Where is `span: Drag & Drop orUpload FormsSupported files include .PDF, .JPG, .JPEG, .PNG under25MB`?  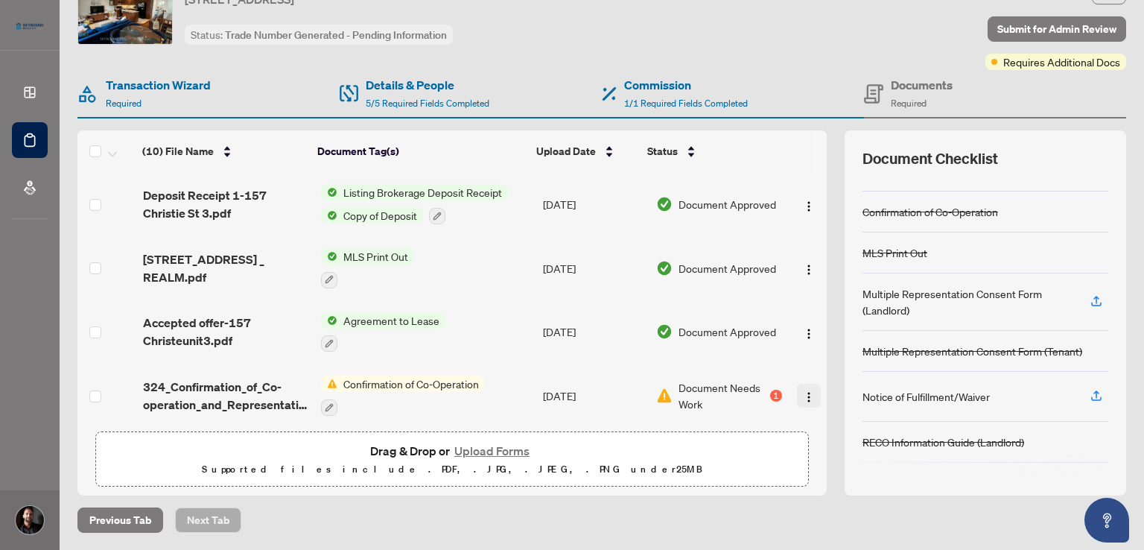 span: Drag & Drop orUpload FormsSupported files include .PDF, .JPG, .JPEG, .PNG under25MB is located at coordinates (452, 459).